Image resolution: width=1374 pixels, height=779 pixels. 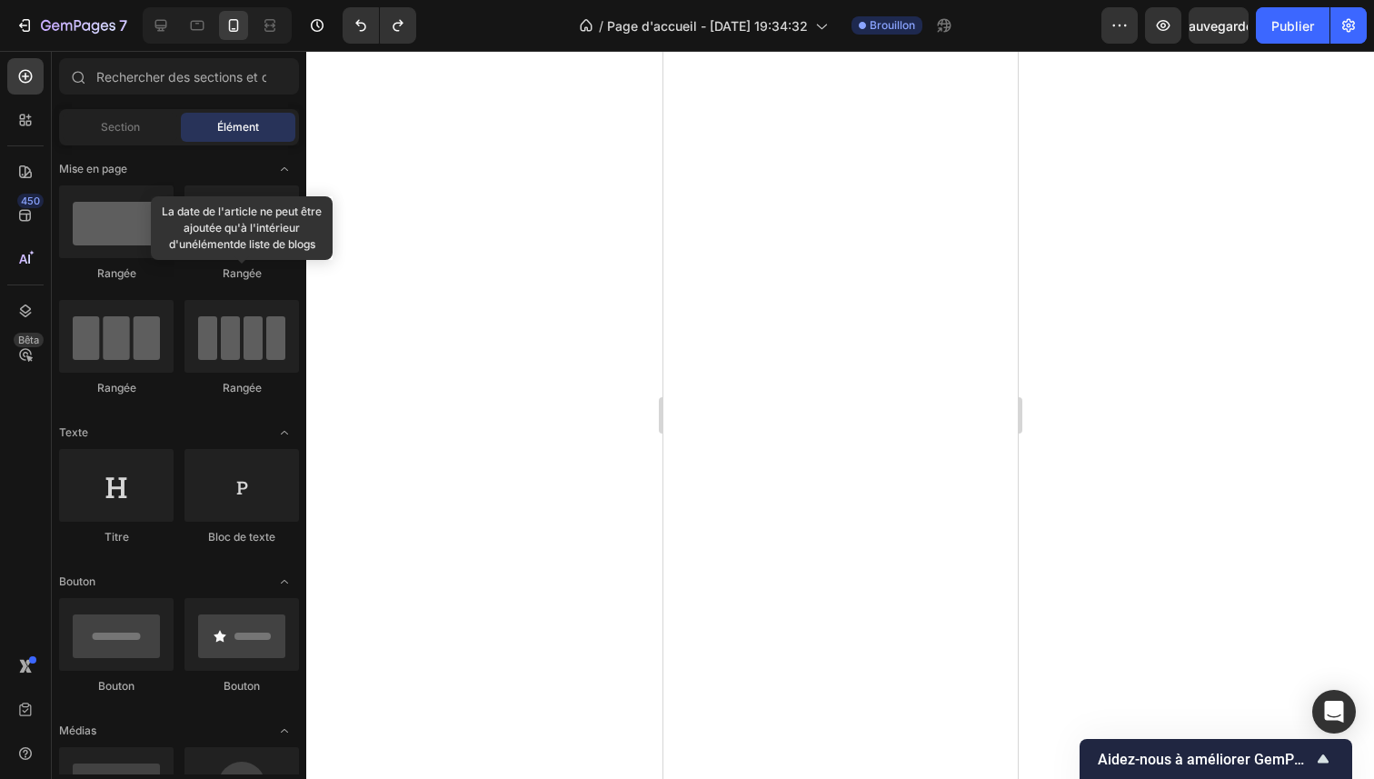 What do you see at coordinates (71, 25) in the screenshot?
I see `button: 7` at bounding box center [71, 25].